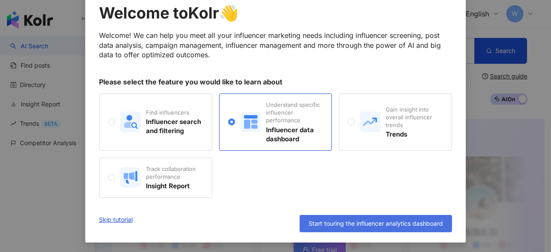 The height and width of the screenshot is (252, 551). I want to click on div: Gain insight into overall influencer trends, so click(414, 117).